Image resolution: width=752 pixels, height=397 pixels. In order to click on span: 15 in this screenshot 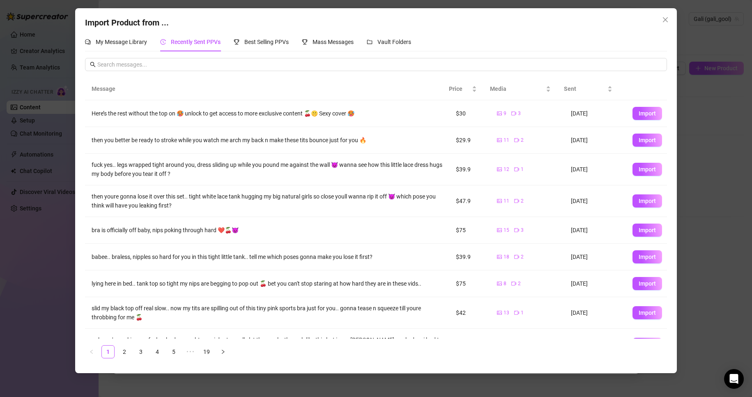, I will do `click(507, 230)`.